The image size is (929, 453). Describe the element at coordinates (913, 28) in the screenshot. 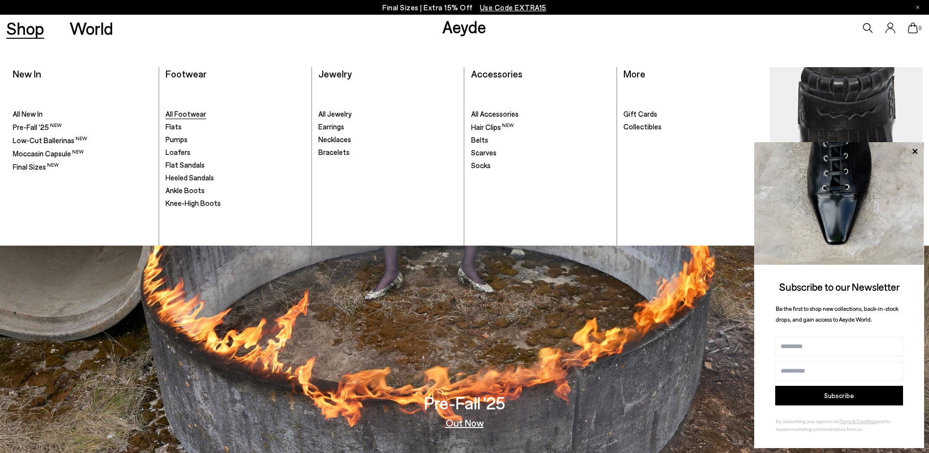

I see `a: 0` at that location.